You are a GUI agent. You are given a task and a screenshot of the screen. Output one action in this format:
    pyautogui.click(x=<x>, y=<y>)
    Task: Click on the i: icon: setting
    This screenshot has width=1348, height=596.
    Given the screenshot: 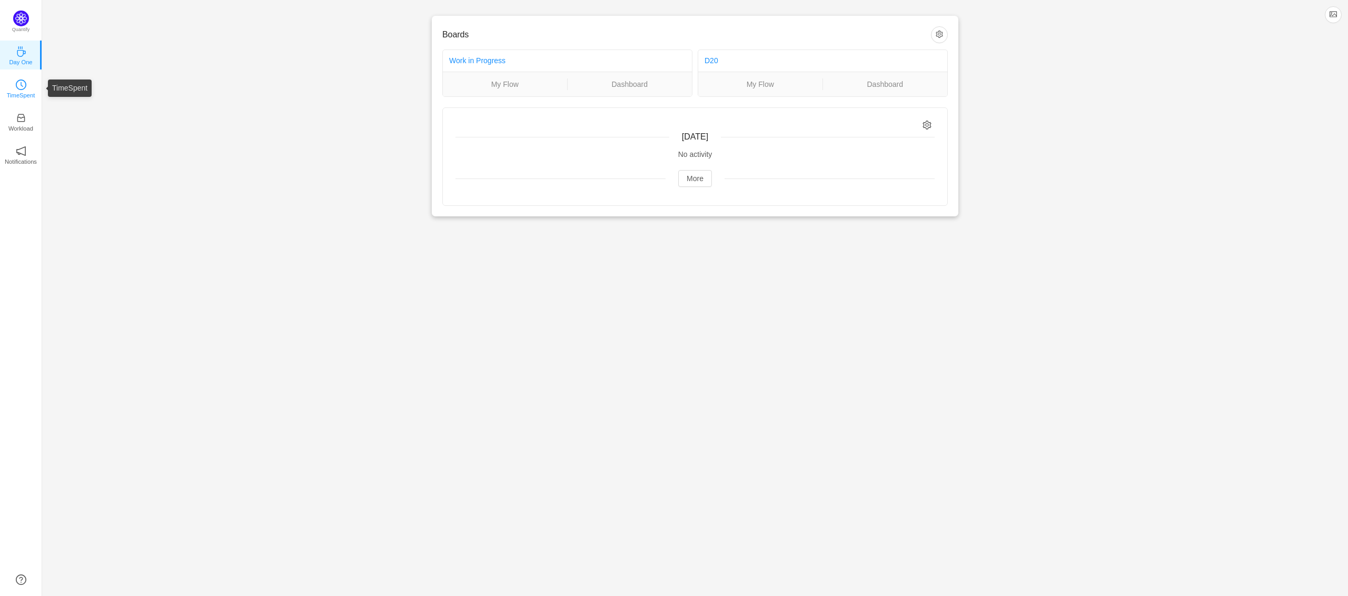 What is the action you would take?
    pyautogui.click(x=927, y=125)
    